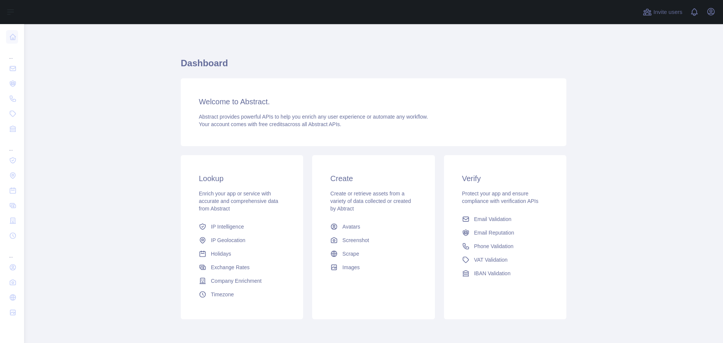 Image resolution: width=723 pixels, height=343 pixels. What do you see at coordinates (230, 267) in the screenshot?
I see `span: Exchange Rates` at bounding box center [230, 267].